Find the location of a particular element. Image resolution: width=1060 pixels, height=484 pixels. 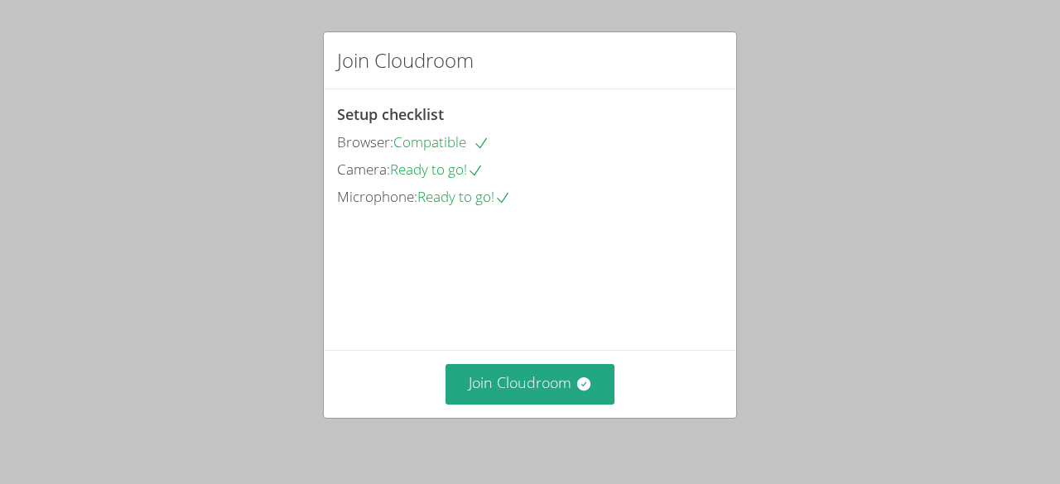

span: Setup checklist is located at coordinates (390, 114).